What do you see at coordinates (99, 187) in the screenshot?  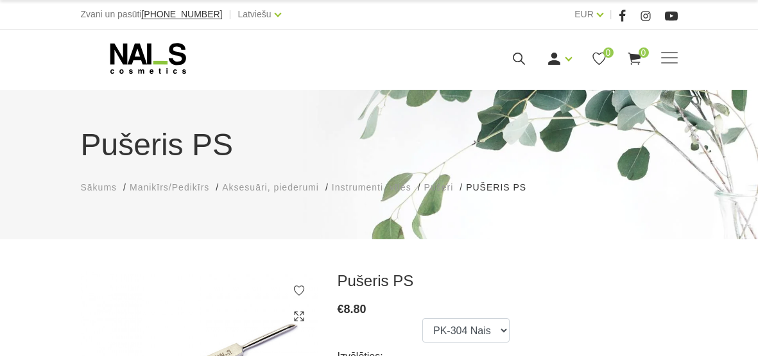 I see `span: Sākums` at bounding box center [99, 187].